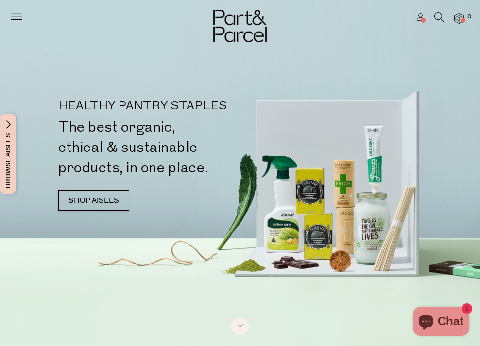 The width and height of the screenshot is (480, 346). I want to click on p: HEALTHY PANTRY STAPLES, so click(158, 106).